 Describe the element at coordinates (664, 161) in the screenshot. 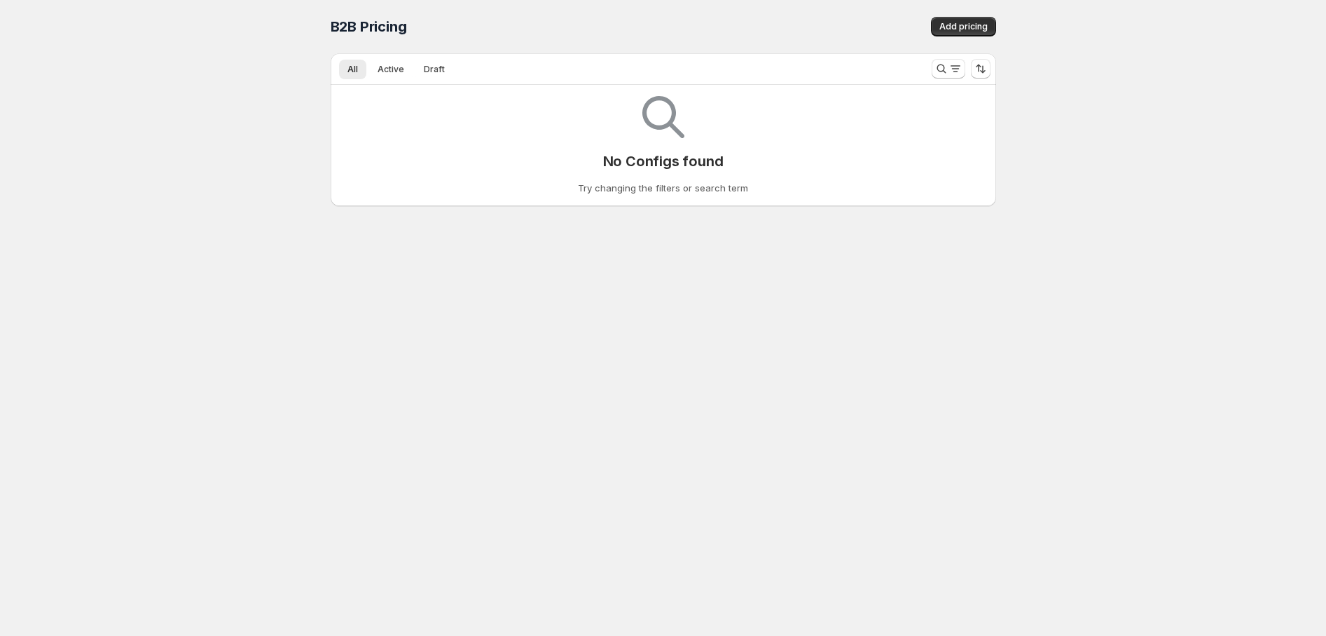

I see `p: No Configs found` at that location.